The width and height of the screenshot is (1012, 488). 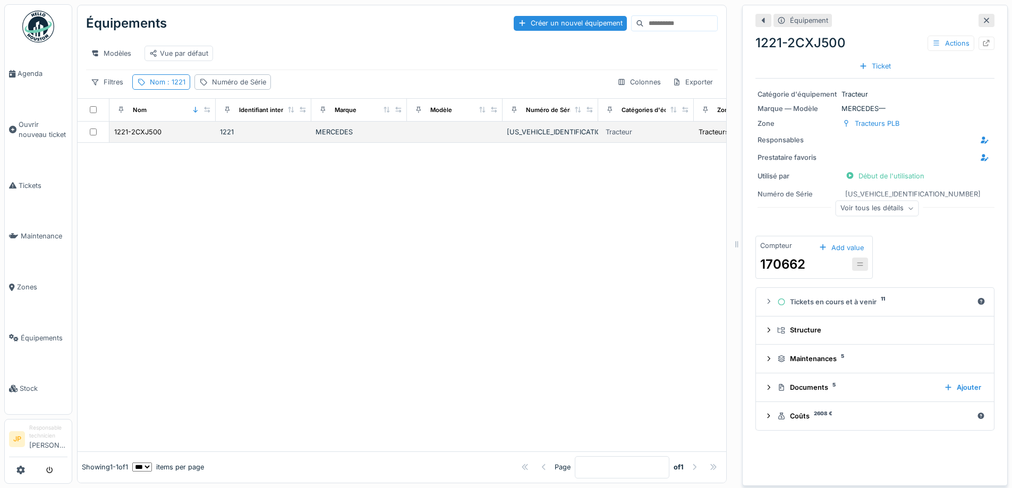 What do you see at coordinates (875, 66) in the screenshot?
I see `div: Ticket` at bounding box center [875, 66].